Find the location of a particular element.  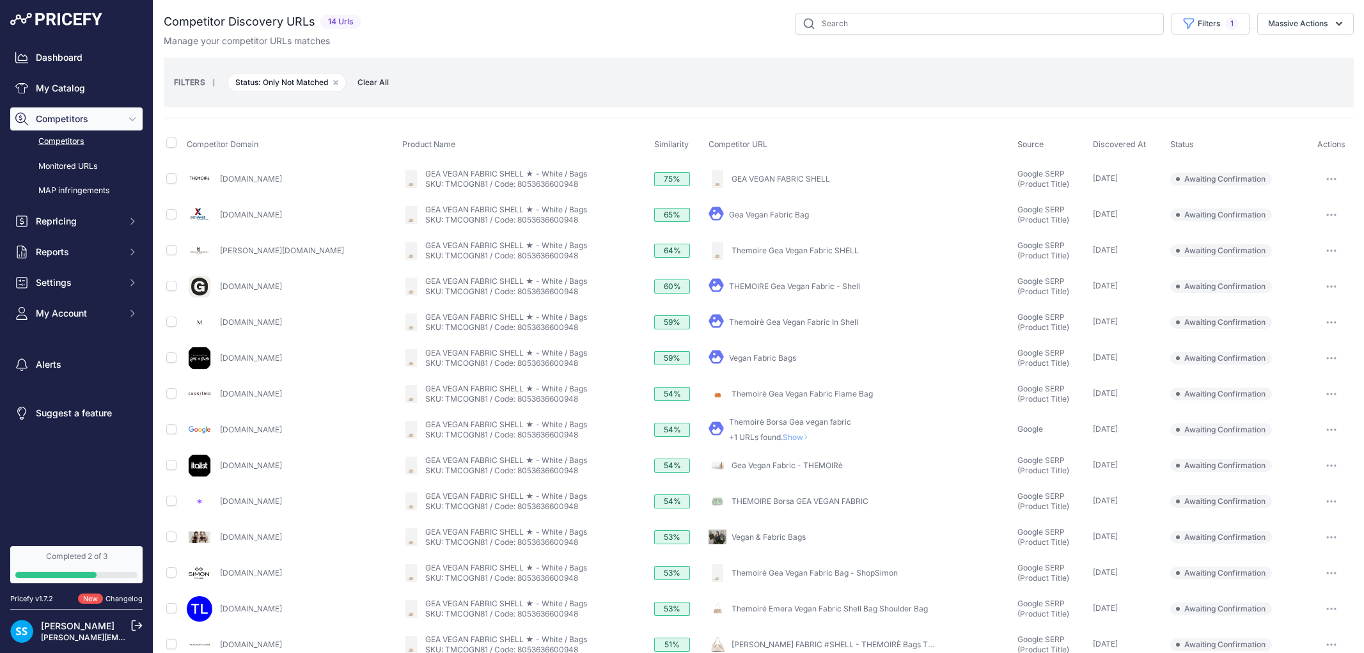

a: Themoirè Borsa Gea vegan fabric is located at coordinates (790, 421).